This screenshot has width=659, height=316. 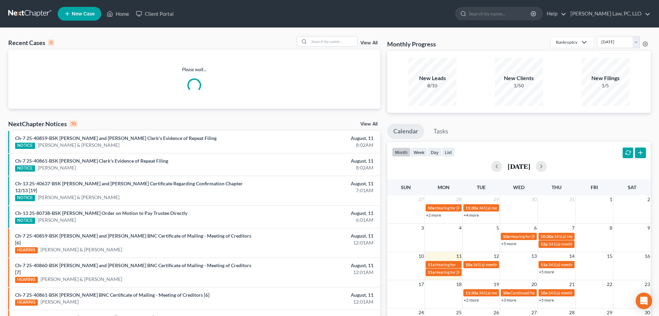 I want to click on span: Sun, so click(x=406, y=187).